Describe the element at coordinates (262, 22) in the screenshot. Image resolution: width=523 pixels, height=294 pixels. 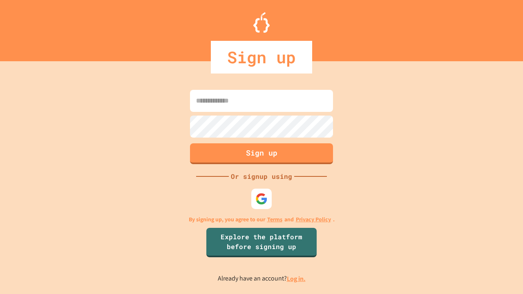
I see `img: Logo.svg` at that location.